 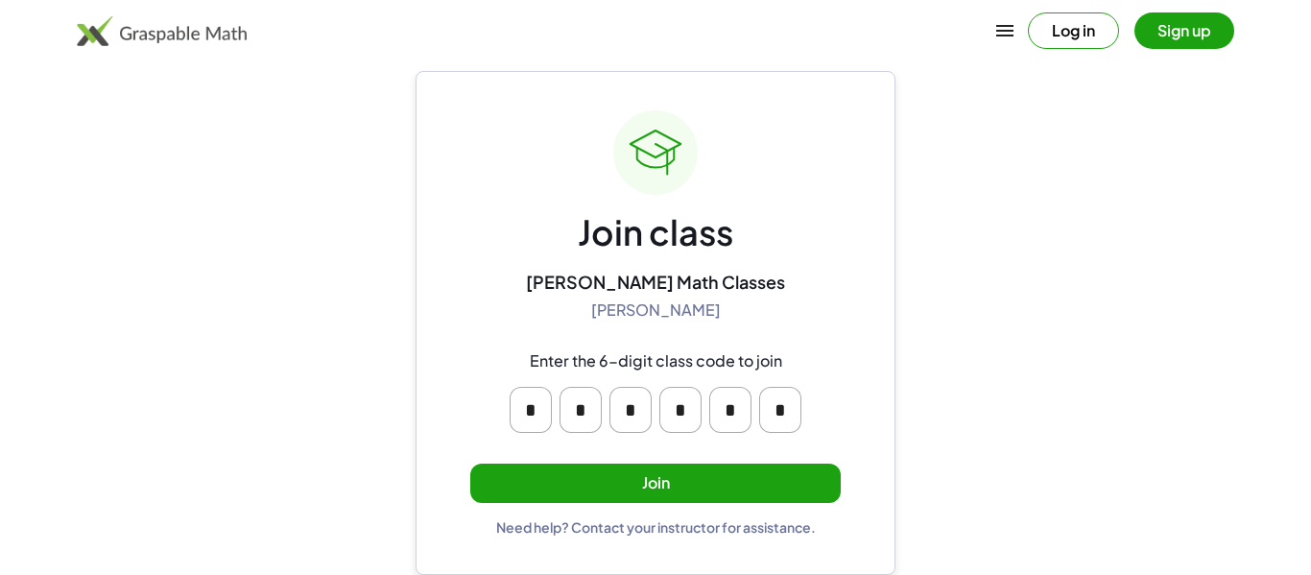 I want to click on input: Please enter OTP character 3, so click(x=631, y=410).